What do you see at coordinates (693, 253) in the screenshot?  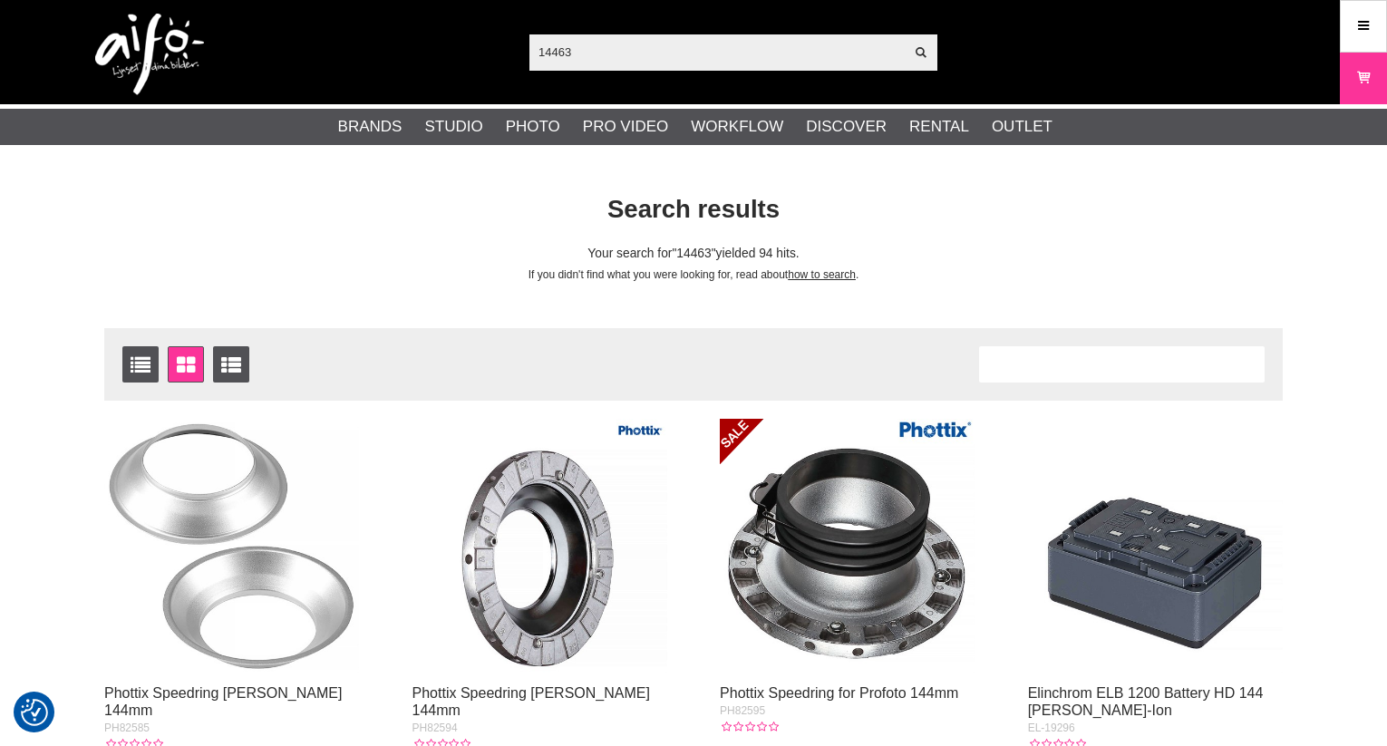 I see `span: Your search for yielded 94 hits.` at bounding box center [693, 253].